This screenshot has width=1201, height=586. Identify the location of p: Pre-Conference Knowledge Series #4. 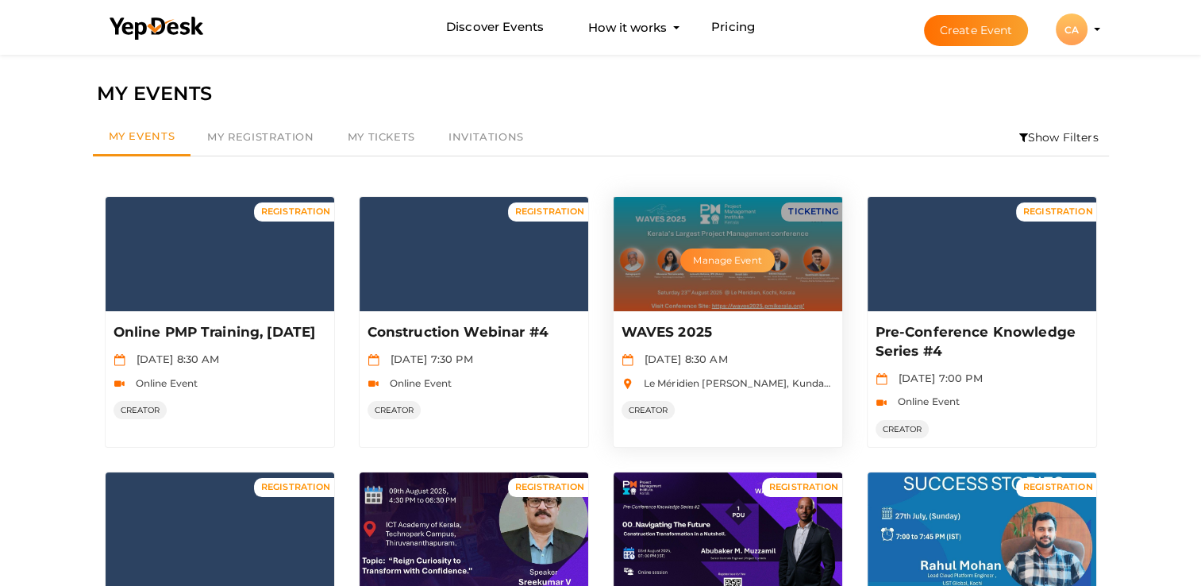
(980, 342).